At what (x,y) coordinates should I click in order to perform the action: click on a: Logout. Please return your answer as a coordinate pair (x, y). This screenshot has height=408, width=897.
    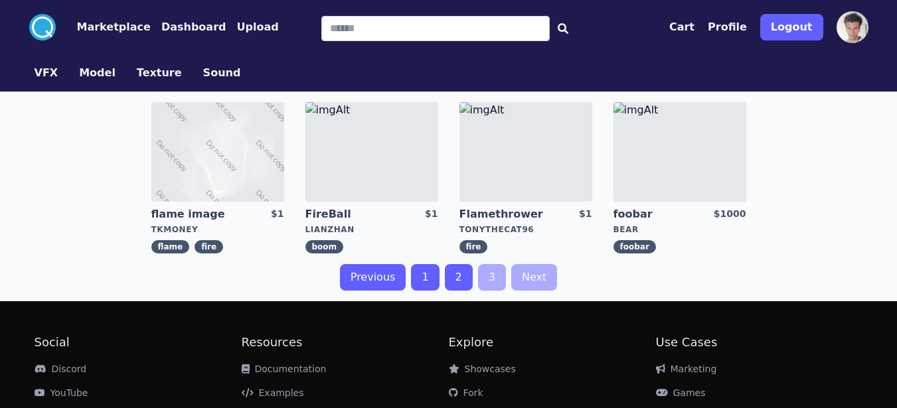
    Looking at the image, I should click on (792, 27).